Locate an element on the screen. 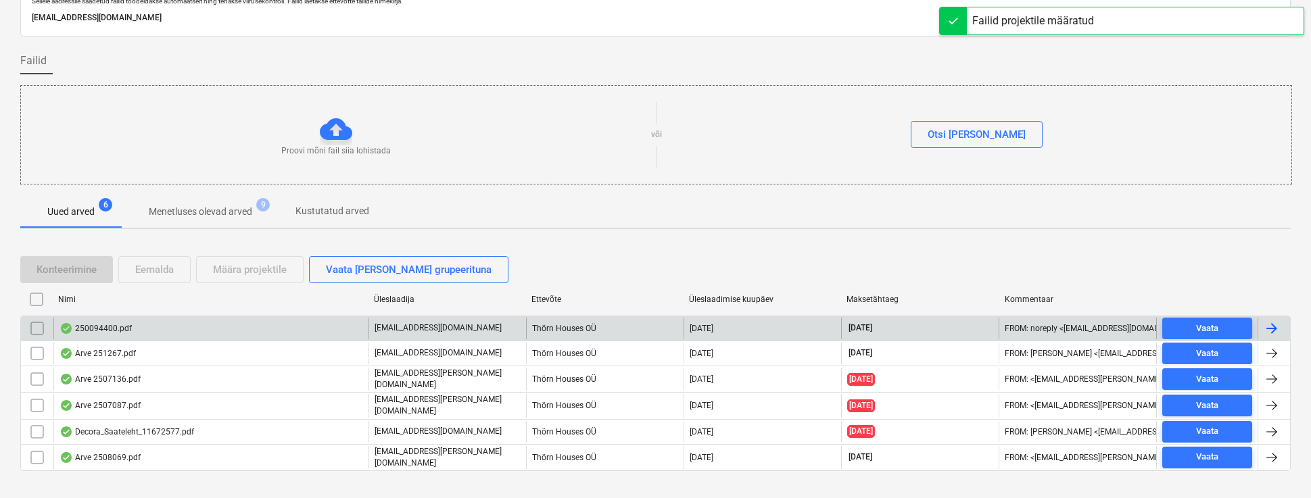  div: Üleslaadija is located at coordinates (447, 299).